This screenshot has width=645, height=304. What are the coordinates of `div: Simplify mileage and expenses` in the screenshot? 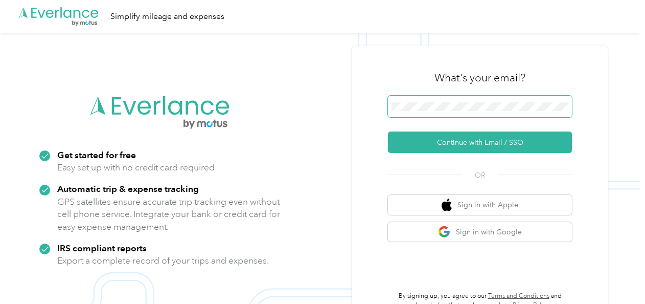 It's located at (167, 16).